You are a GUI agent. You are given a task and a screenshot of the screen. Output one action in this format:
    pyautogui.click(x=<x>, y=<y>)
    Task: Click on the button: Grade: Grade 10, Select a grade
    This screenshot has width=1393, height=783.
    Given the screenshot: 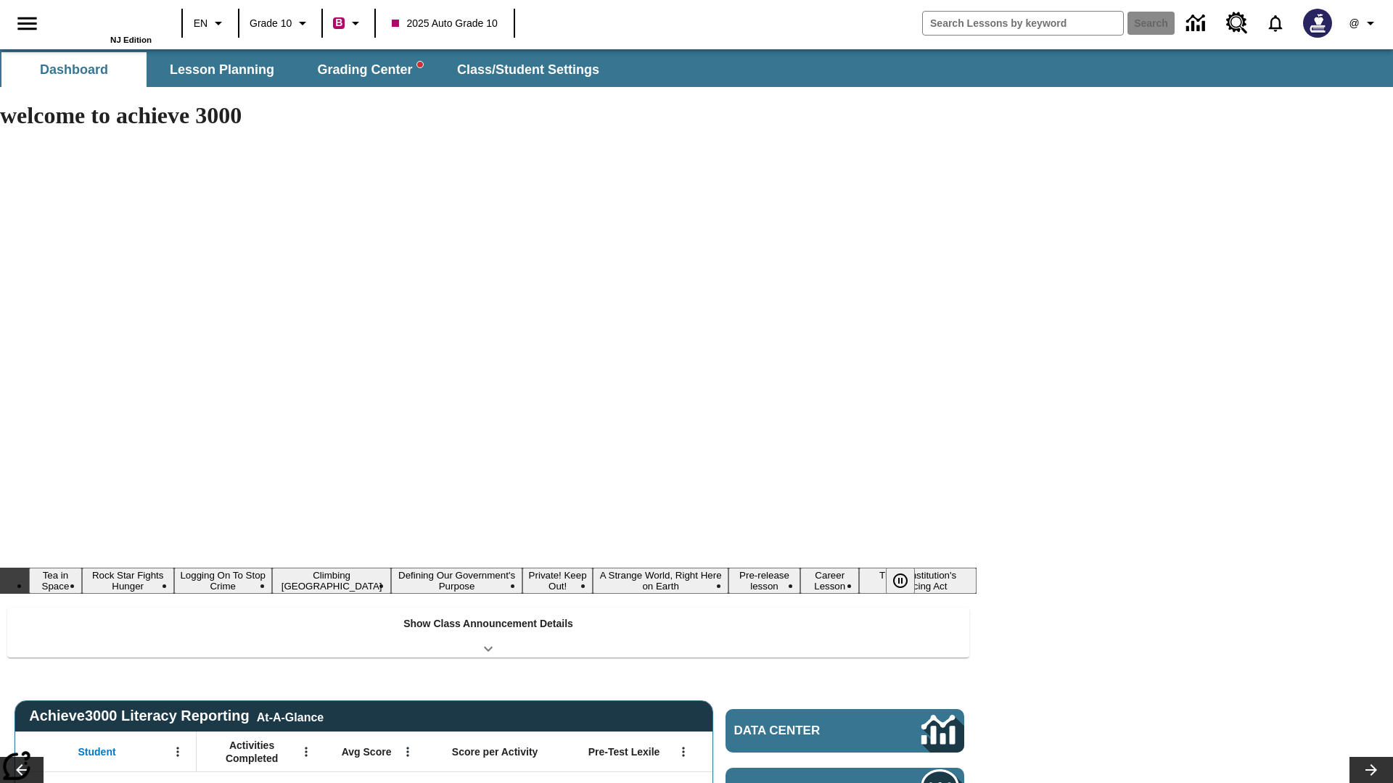 What is the action you would take?
    pyautogui.click(x=280, y=23)
    